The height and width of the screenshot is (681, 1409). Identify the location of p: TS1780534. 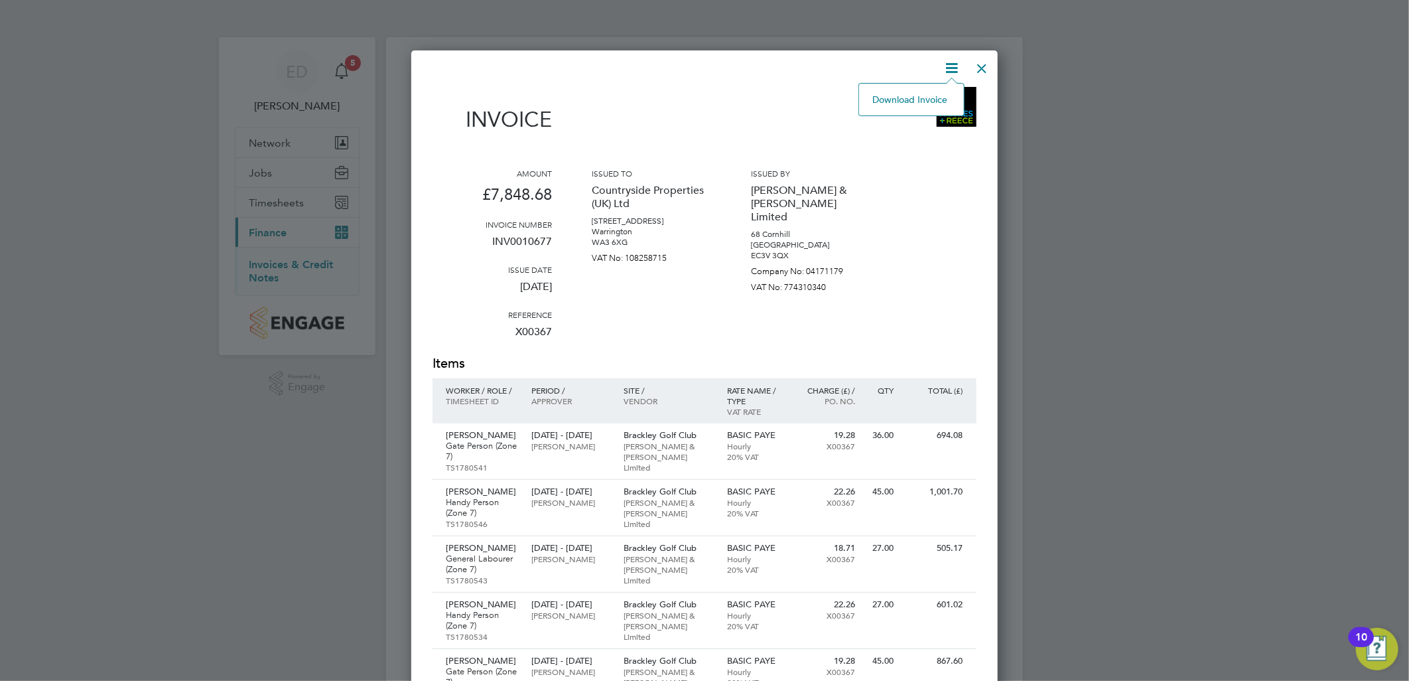
(482, 636).